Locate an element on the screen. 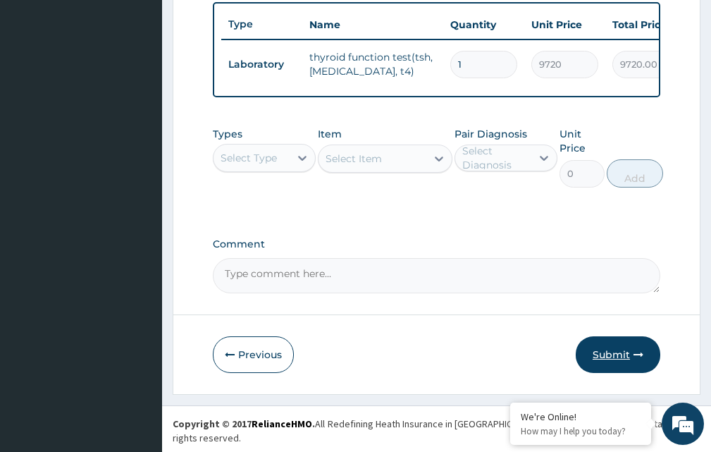  div: Chat with us now is located at coordinates (155, 88).